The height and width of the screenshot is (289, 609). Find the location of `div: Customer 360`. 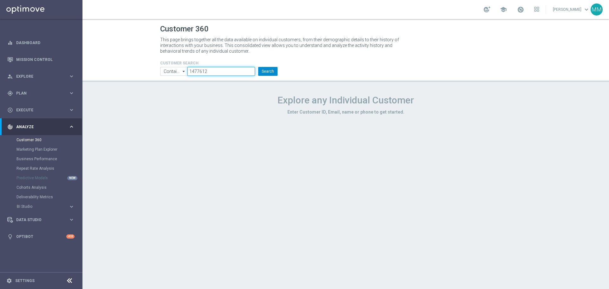

div: Customer 360 is located at coordinates (49, 140).